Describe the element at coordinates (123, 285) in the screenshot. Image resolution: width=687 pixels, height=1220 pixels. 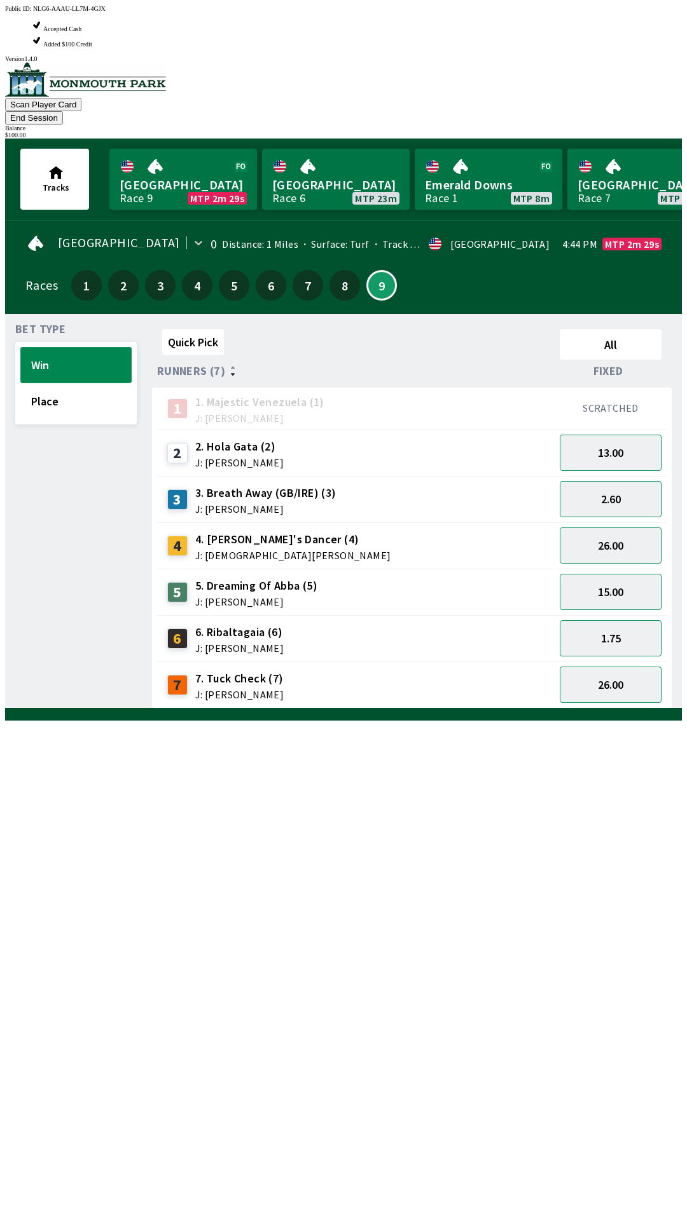
I see `button: 2` at that location.